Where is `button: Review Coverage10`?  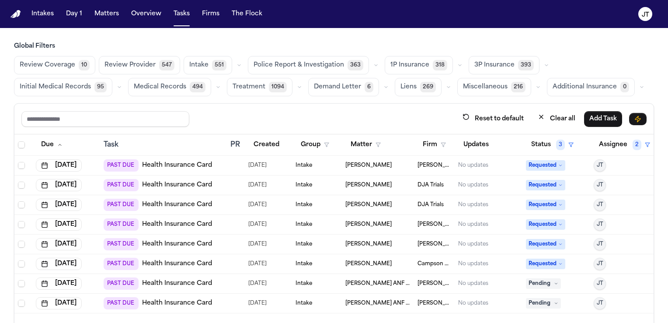
button: Review Coverage10 is located at coordinates (55, 65).